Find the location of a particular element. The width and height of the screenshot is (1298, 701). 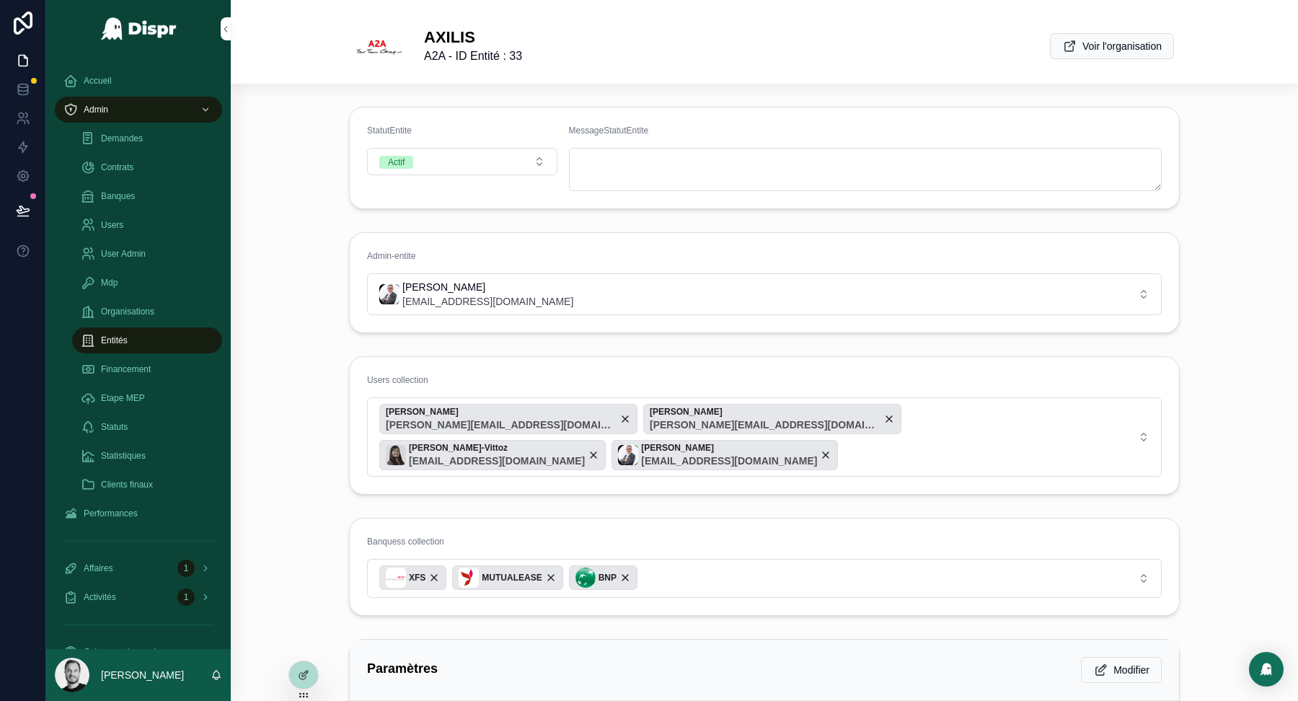

a: Activités1 is located at coordinates (138, 597).